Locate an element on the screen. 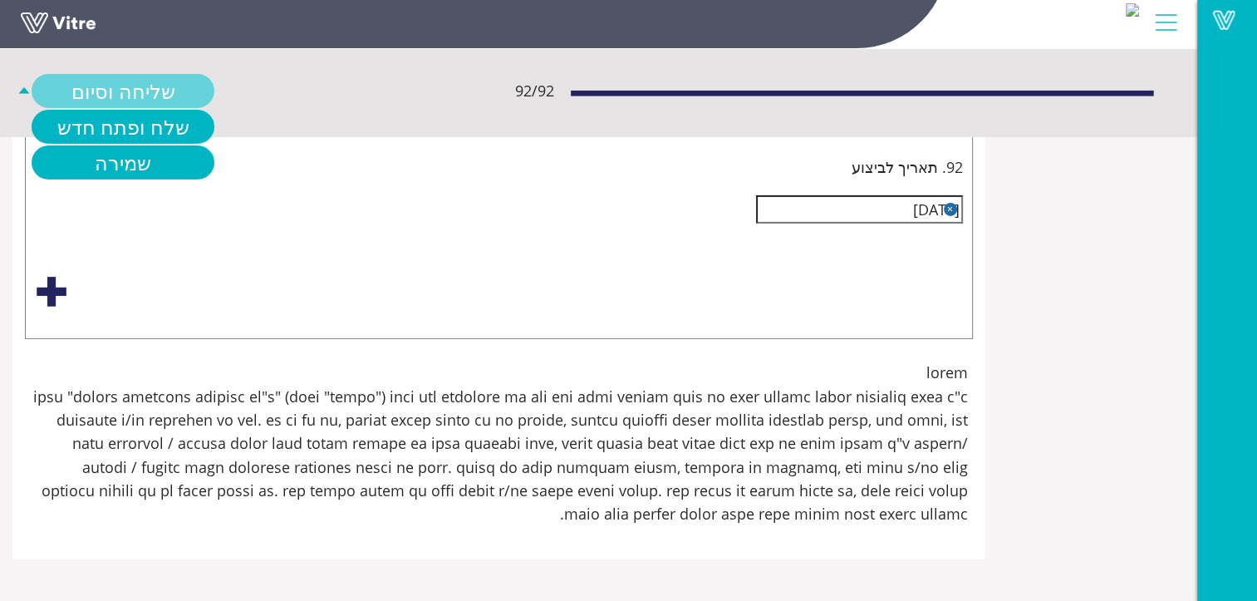  span: caret-up is located at coordinates (24, 91).